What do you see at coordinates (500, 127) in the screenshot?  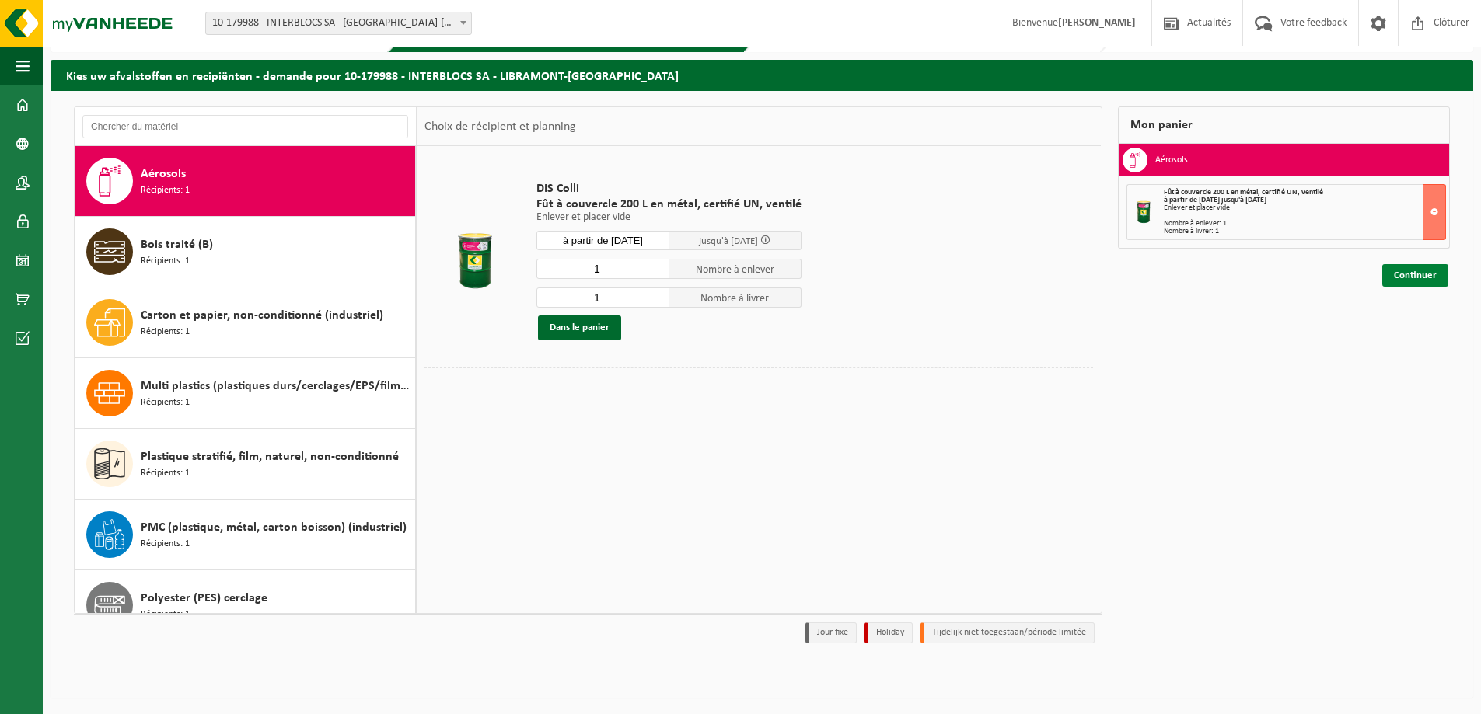 I see `div: Choix de récipient et planning` at bounding box center [500, 127].